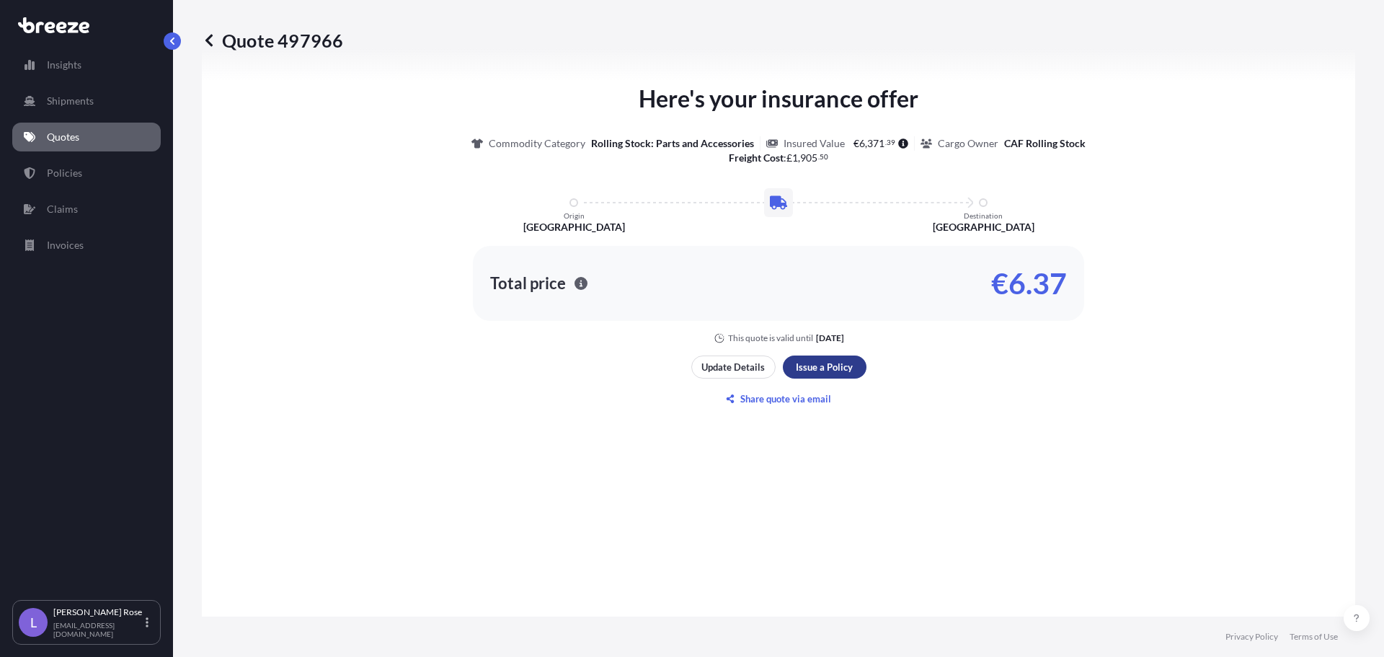 The image size is (1384, 657). I want to click on p: Policies, so click(64, 173).